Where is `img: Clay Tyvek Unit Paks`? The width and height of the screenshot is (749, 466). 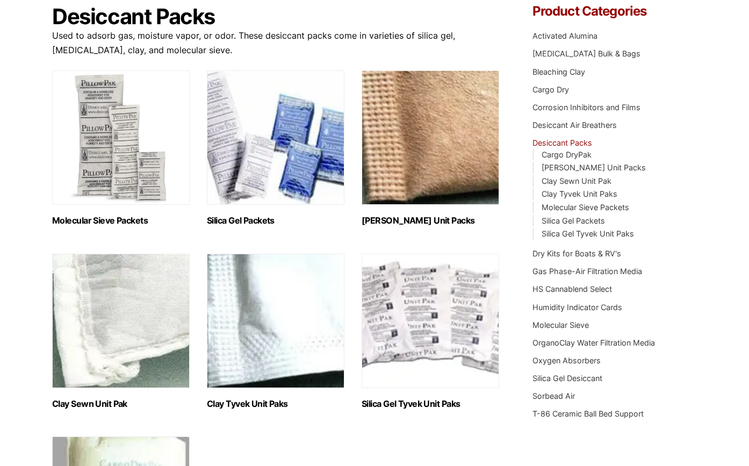
img: Clay Tyvek Unit Paks is located at coordinates (276, 321).